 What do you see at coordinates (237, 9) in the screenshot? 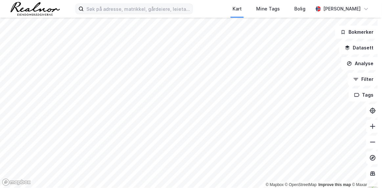
I see `div: Kart` at bounding box center [237, 9].